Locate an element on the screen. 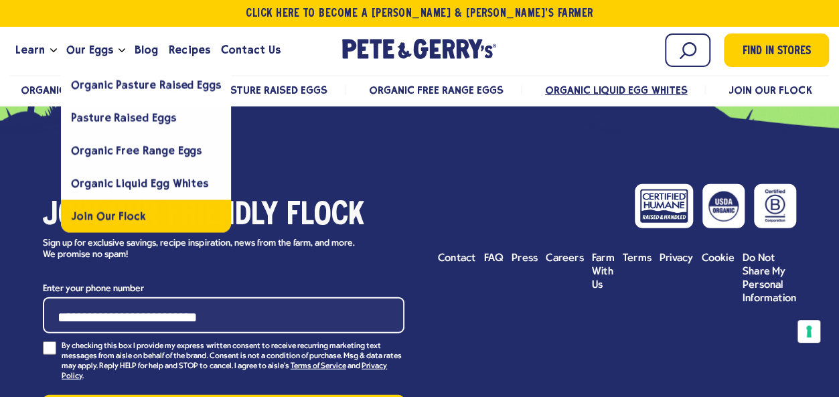  a: Farm With Us is located at coordinates (603, 272).